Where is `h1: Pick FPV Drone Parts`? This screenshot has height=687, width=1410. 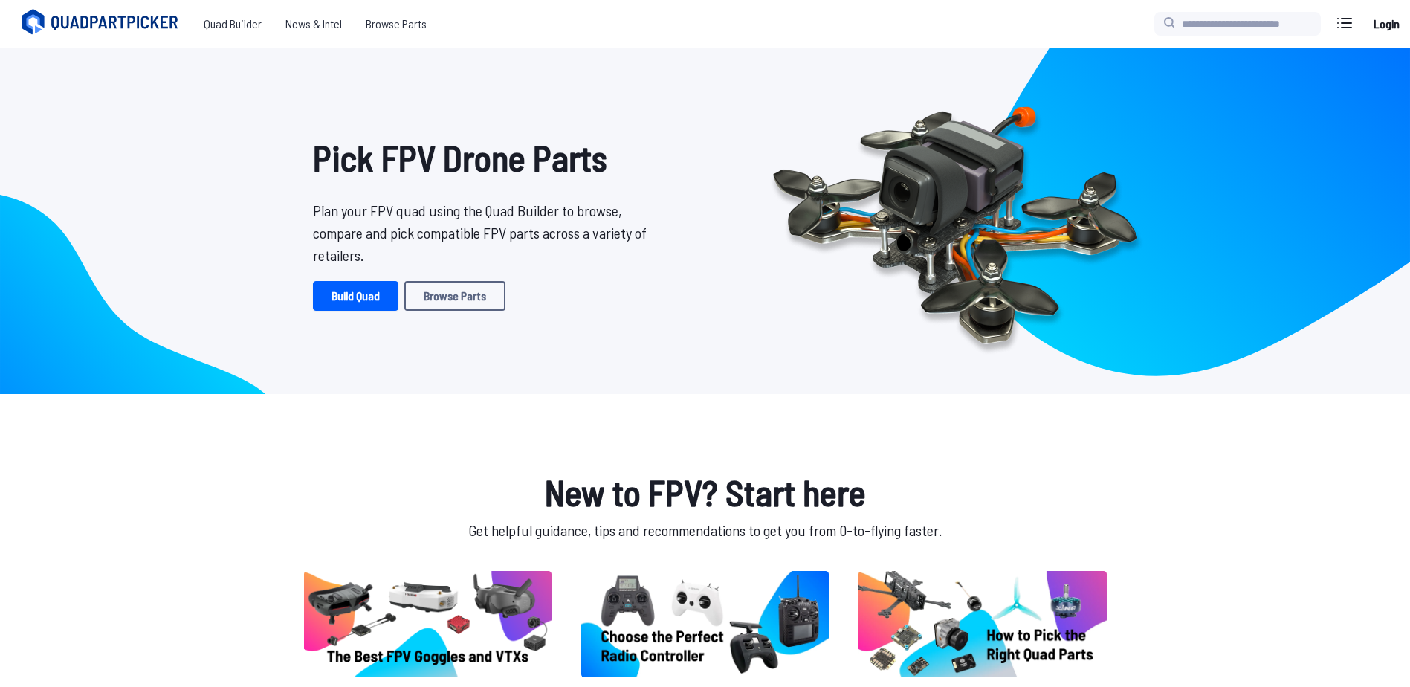
h1: Pick FPV Drone Parts is located at coordinates (485, 158).